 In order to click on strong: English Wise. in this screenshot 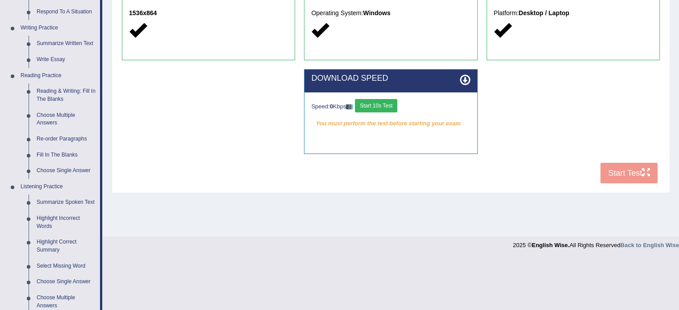, I will do `click(551, 245)`.